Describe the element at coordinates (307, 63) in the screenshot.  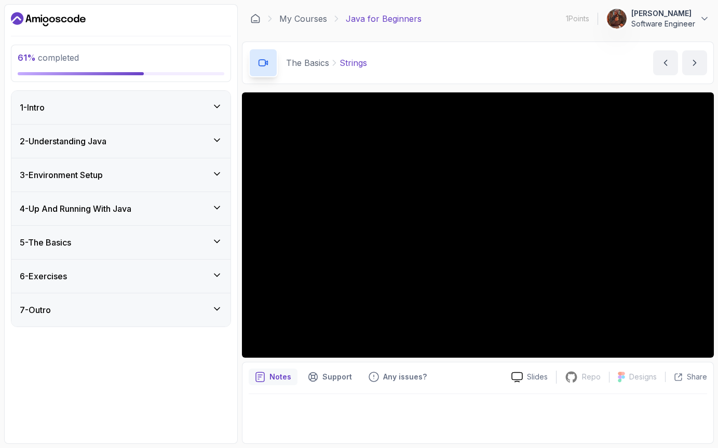
I see `p: The Basics` at that location.